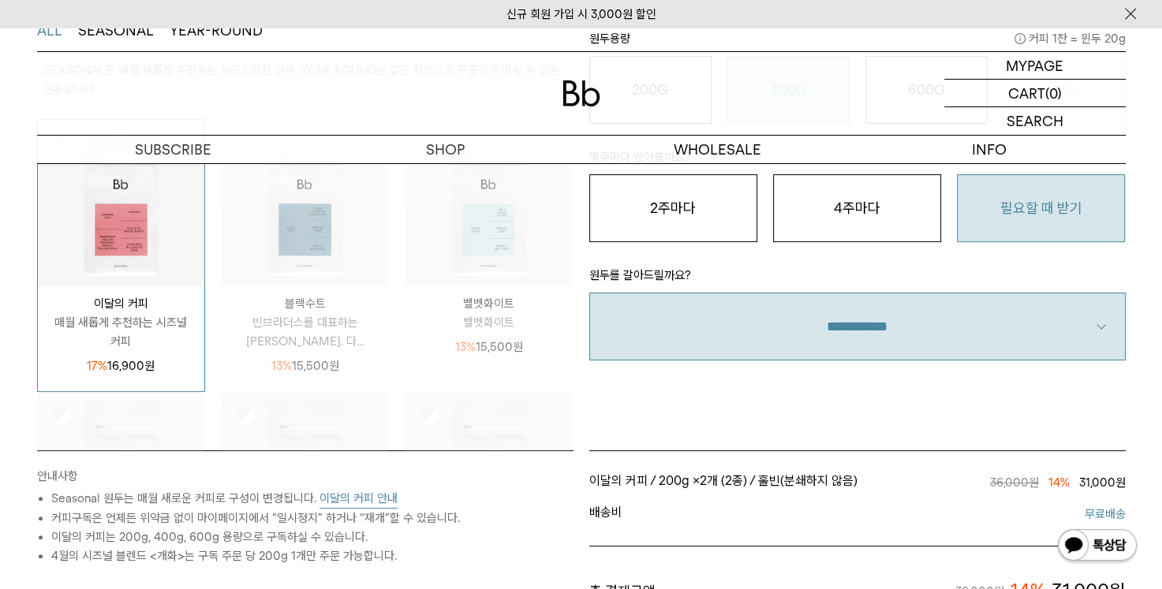 The width and height of the screenshot is (1162, 589). What do you see at coordinates (1035, 121) in the screenshot?
I see `p: SEARCH` at bounding box center [1035, 121].